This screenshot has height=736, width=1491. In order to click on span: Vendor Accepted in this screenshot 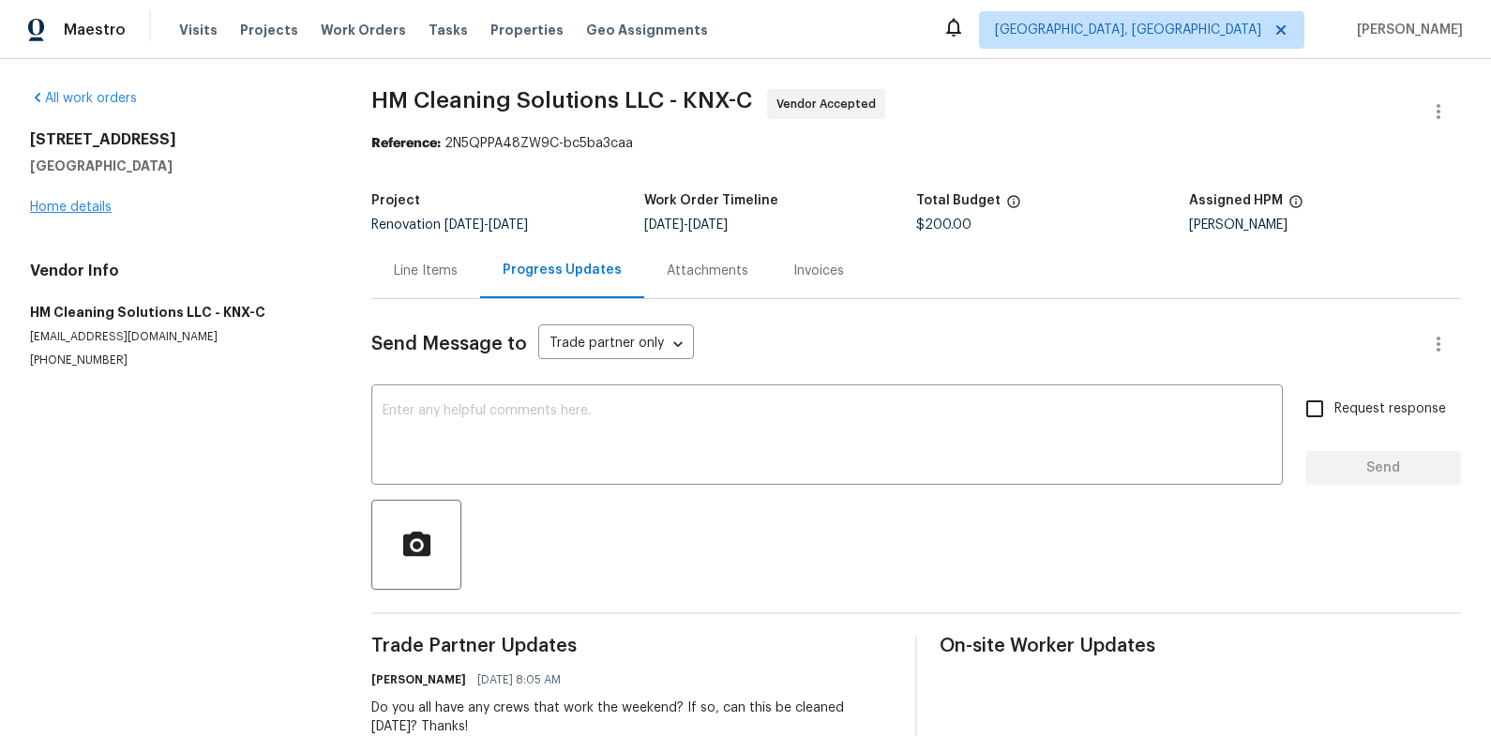, I will do `click(830, 104)`.